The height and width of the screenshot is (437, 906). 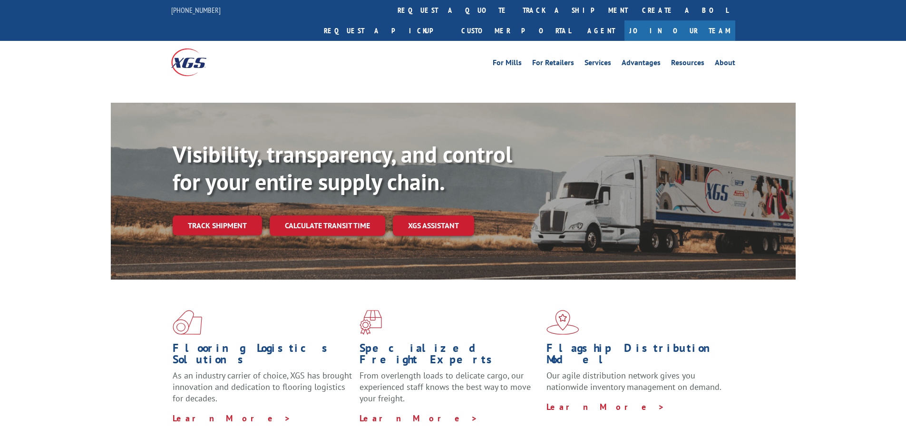 I want to click on p: From overlength loads to delicate cargo, our experienced staff knows the best way to move your fr..., so click(x=449, y=391).